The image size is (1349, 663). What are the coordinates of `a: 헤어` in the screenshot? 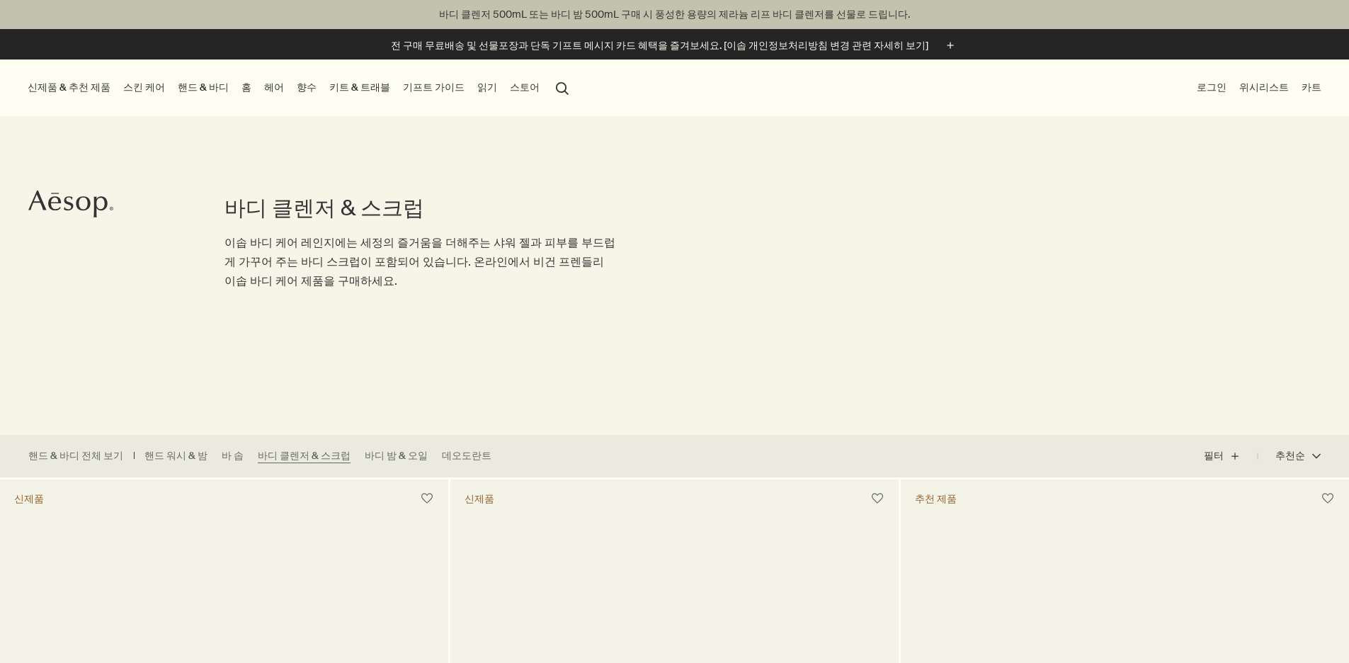 It's located at (274, 87).